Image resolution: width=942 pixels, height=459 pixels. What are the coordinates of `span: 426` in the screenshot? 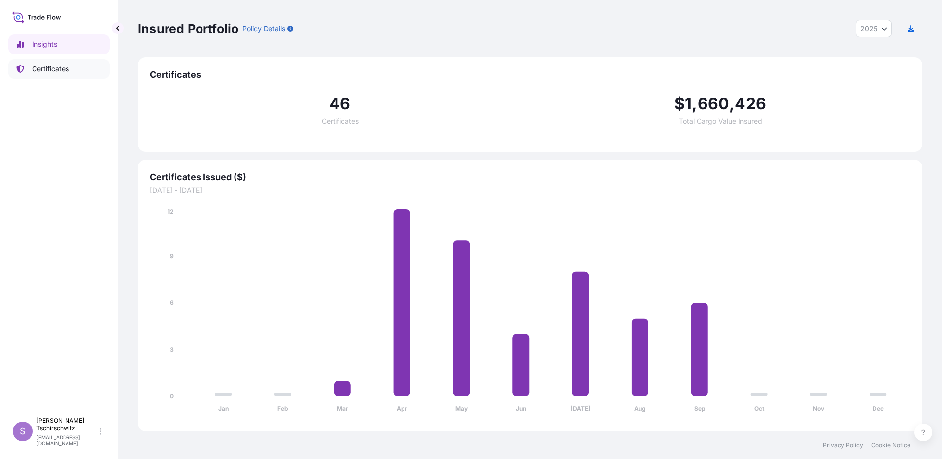 It's located at (750, 104).